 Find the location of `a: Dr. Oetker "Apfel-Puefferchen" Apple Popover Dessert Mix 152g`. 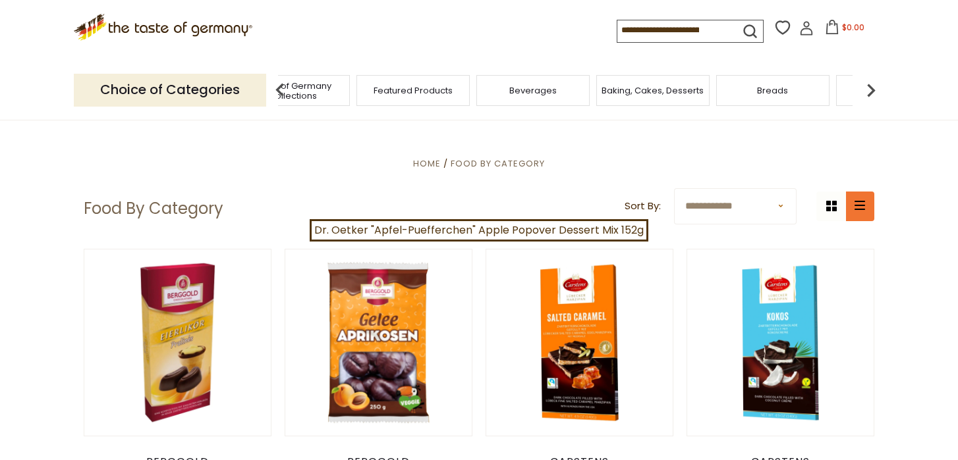

a: Dr. Oetker "Apfel-Puefferchen" Apple Popover Dessert Mix 152g is located at coordinates (479, 231).